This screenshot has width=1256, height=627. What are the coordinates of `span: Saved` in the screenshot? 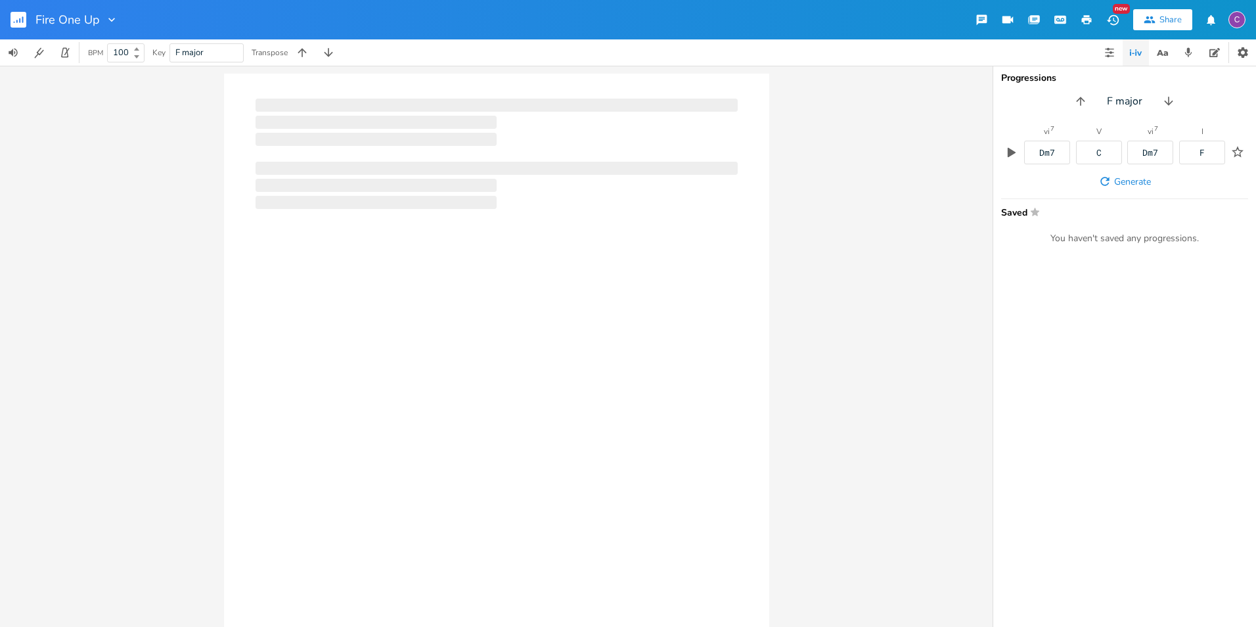 It's located at (1121, 212).